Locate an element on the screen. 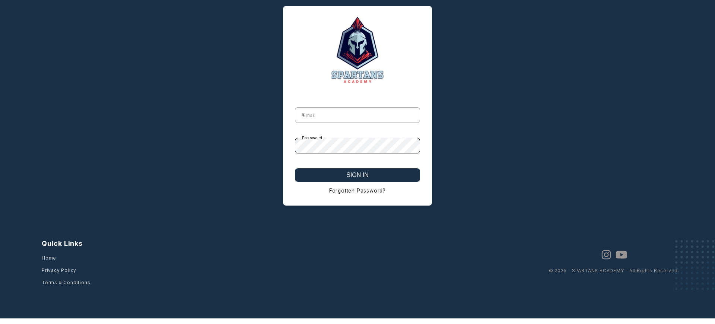 This screenshot has width=715, height=324. label: password is located at coordinates (312, 137).